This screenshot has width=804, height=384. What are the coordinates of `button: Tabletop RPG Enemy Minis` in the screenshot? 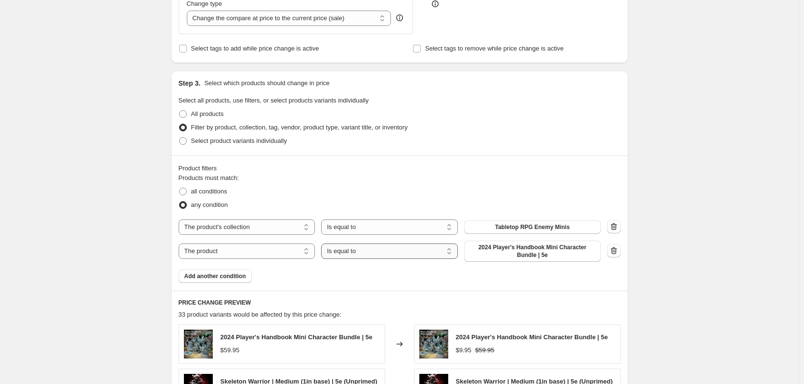 It's located at (533, 227).